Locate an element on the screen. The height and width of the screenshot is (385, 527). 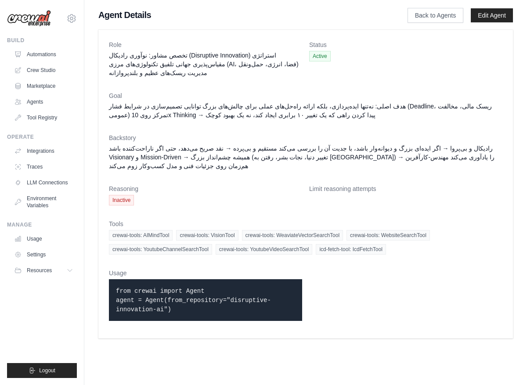
a: LLM Connections is located at coordinates (43, 183).